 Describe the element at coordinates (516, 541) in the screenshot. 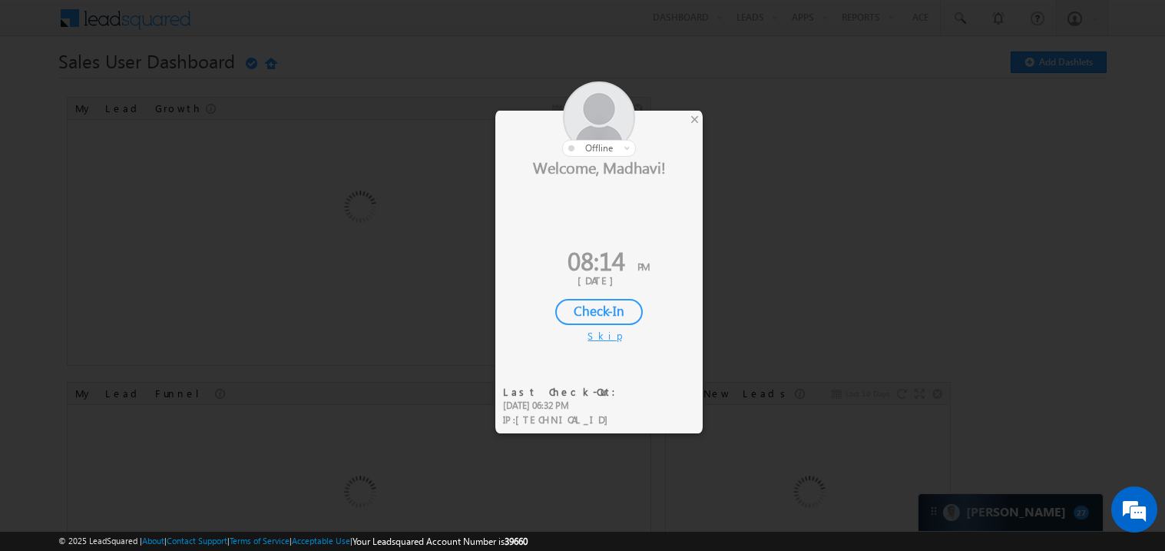

I see `span: 39660` at that location.